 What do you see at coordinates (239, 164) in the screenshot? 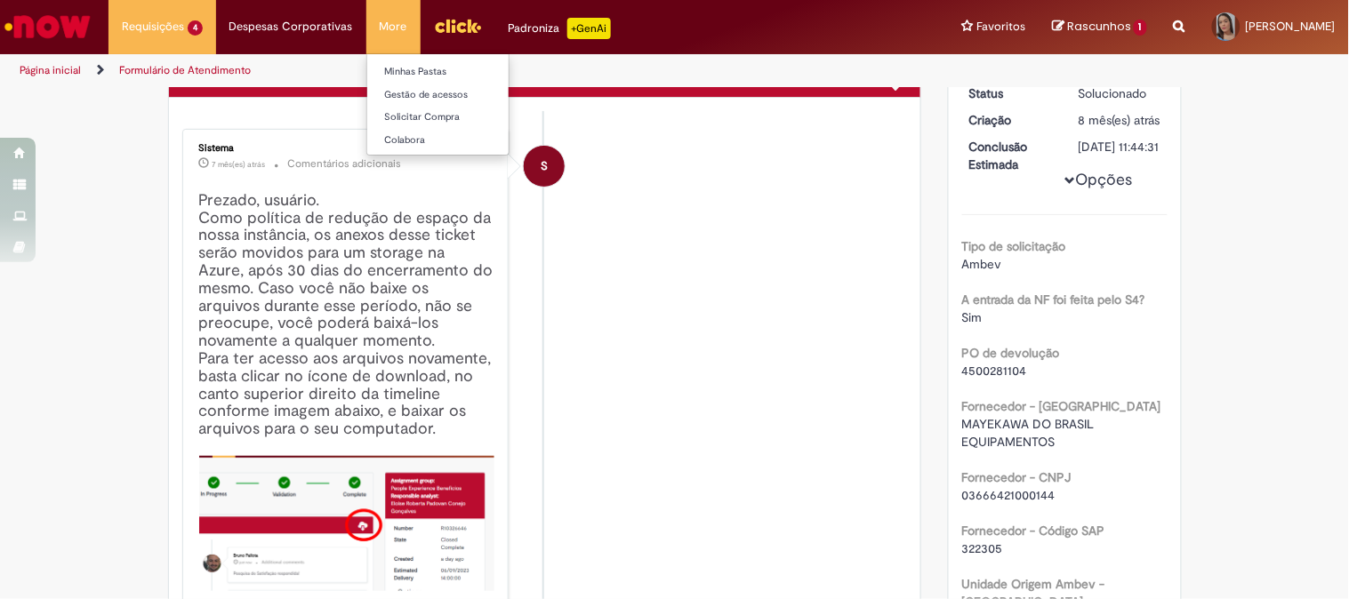
I see `span: 7 mês(es) atrás` at bounding box center [239, 164].